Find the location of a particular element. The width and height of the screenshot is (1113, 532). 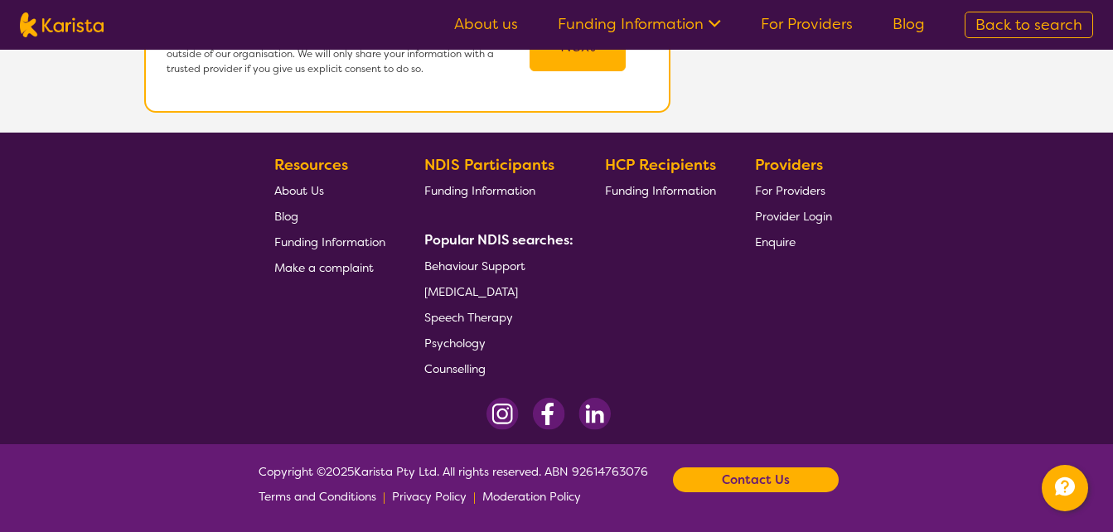

span: Psychology is located at coordinates (455, 343).